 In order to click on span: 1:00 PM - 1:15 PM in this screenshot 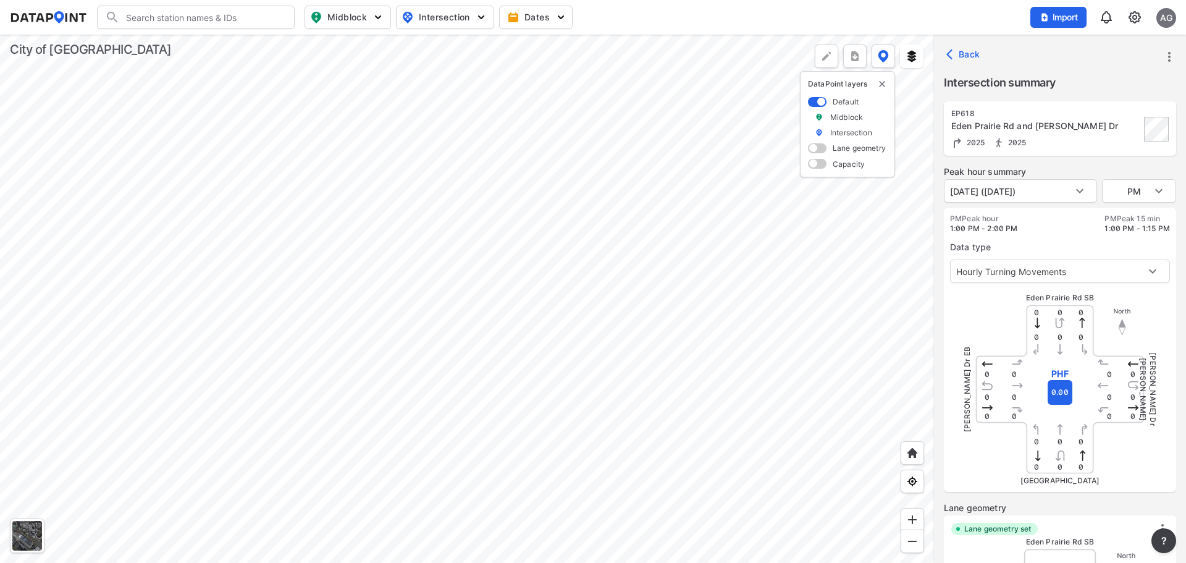, I will do `click(1138, 228)`.